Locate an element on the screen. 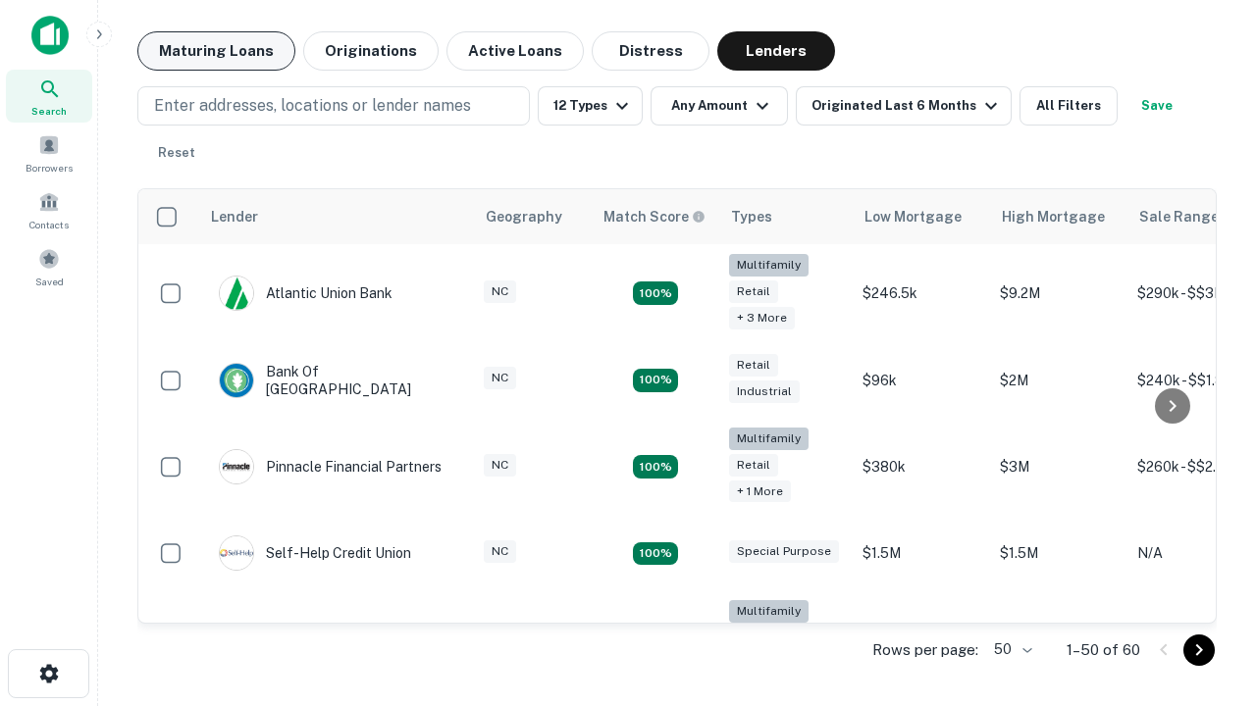  div: Saved is located at coordinates (49, 267).